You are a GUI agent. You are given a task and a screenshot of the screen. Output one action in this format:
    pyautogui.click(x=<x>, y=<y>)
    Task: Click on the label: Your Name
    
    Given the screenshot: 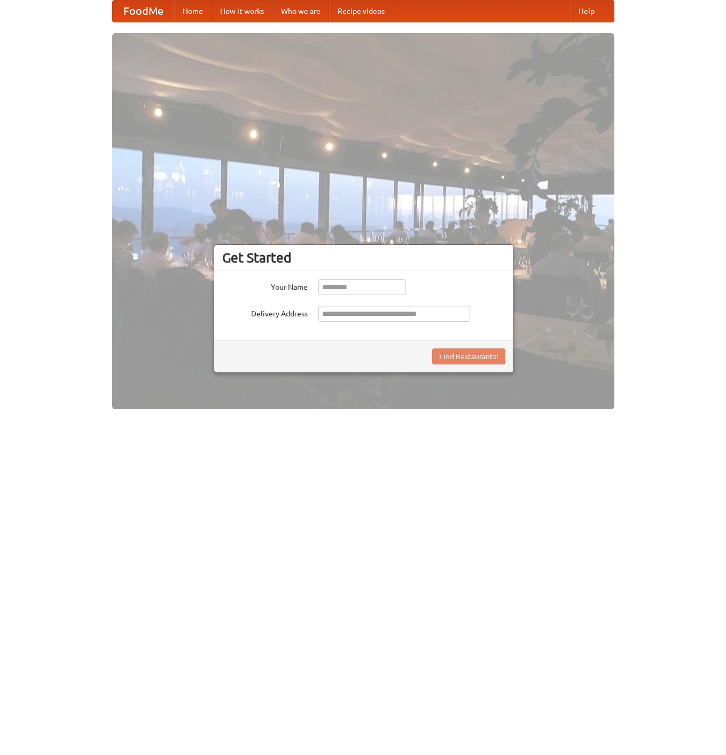 What is the action you would take?
    pyautogui.click(x=265, y=286)
    